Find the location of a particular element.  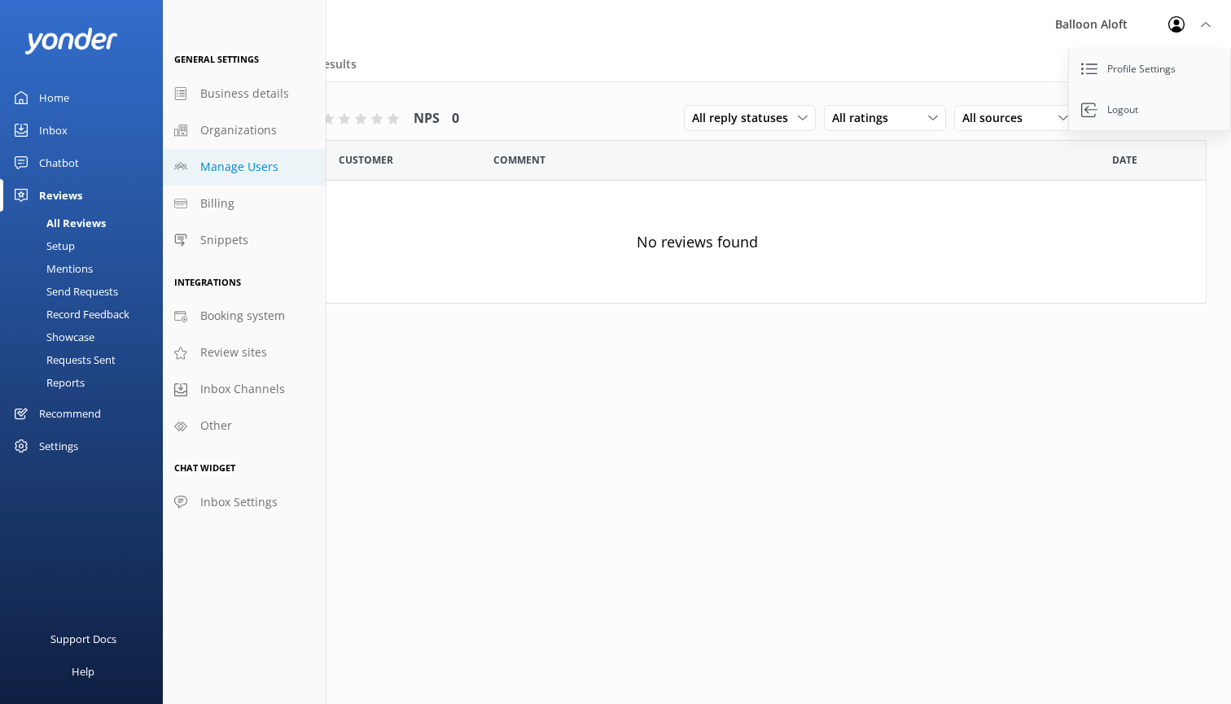

div: Help is located at coordinates (83, 672).